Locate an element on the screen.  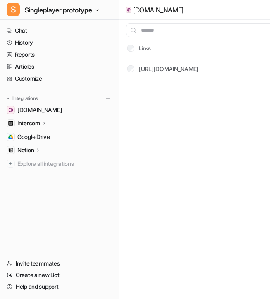
img: www.carlab.dk icon is located at coordinates (129, 10).